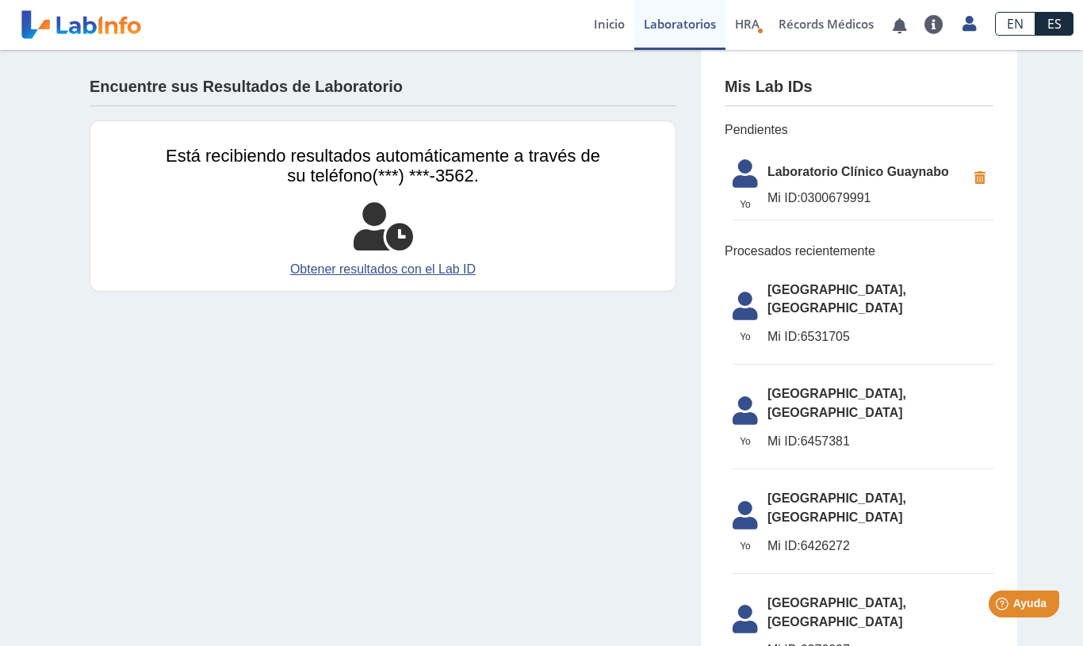 The width and height of the screenshot is (1083, 646). What do you see at coordinates (88, 19) in the screenshot?
I see `span: Ayuda` at bounding box center [88, 19].